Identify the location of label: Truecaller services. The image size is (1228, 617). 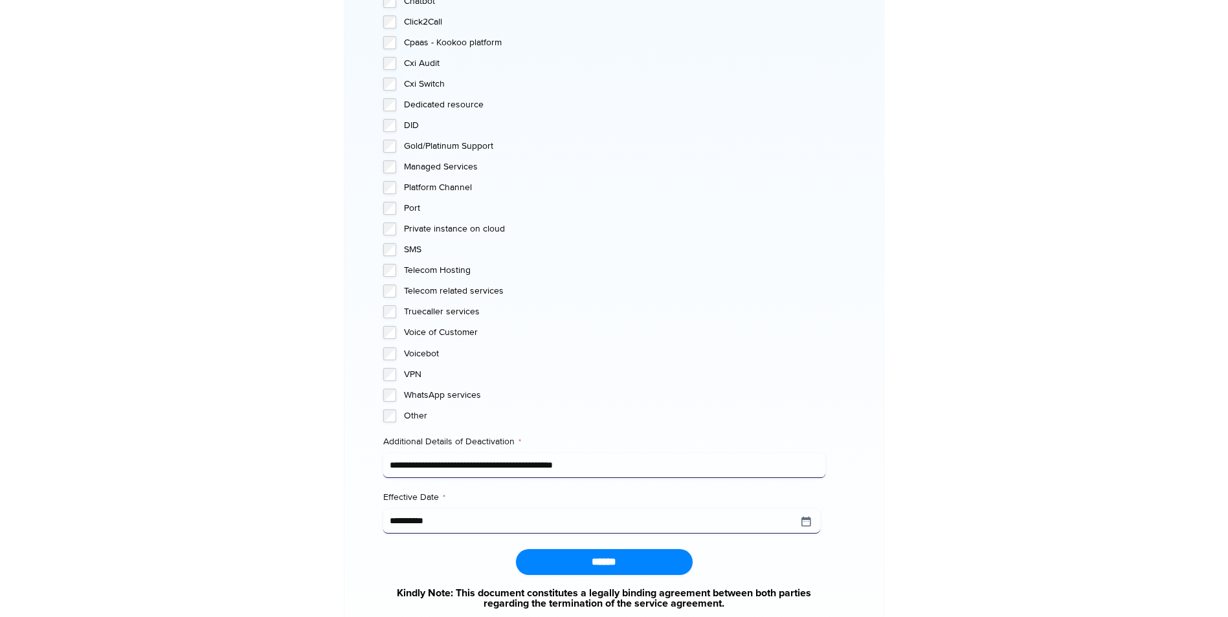
(614, 312).